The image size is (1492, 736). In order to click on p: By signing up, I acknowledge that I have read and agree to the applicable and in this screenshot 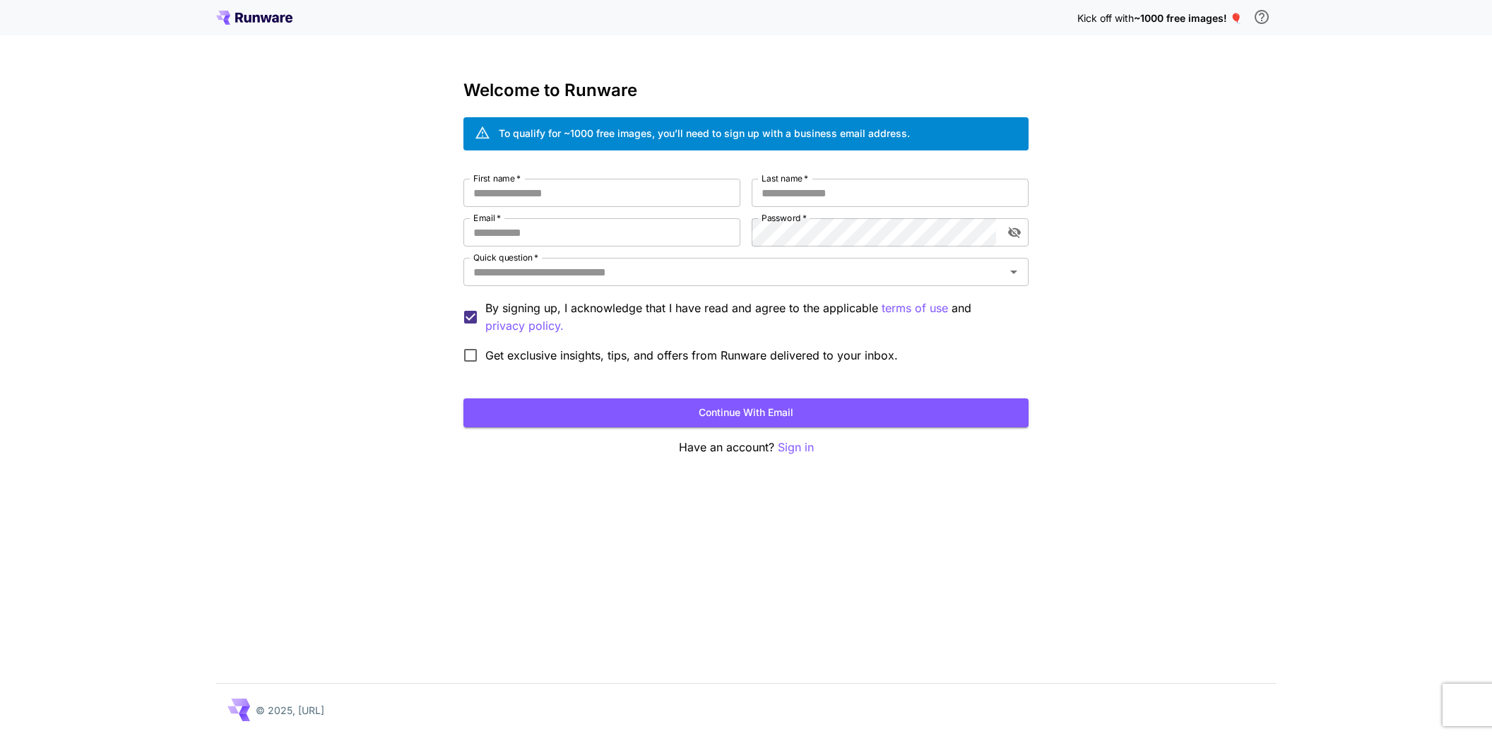, I will do `click(751, 317)`.